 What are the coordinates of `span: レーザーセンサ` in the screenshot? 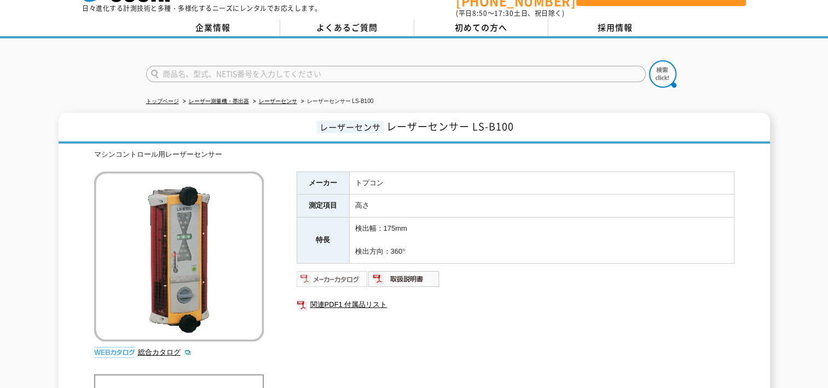 It's located at (350, 126).